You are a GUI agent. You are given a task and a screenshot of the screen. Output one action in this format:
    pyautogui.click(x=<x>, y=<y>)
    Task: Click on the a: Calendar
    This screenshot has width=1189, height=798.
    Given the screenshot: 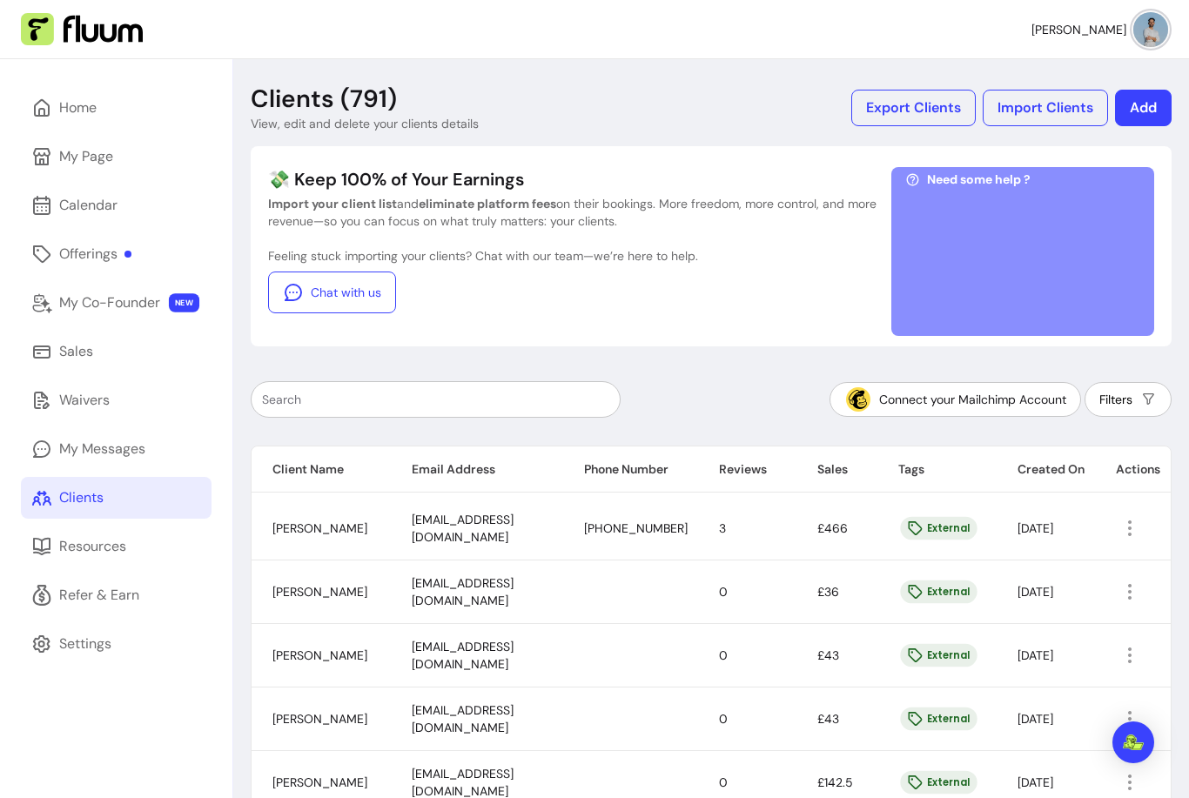 What is the action you would take?
    pyautogui.click(x=116, y=205)
    